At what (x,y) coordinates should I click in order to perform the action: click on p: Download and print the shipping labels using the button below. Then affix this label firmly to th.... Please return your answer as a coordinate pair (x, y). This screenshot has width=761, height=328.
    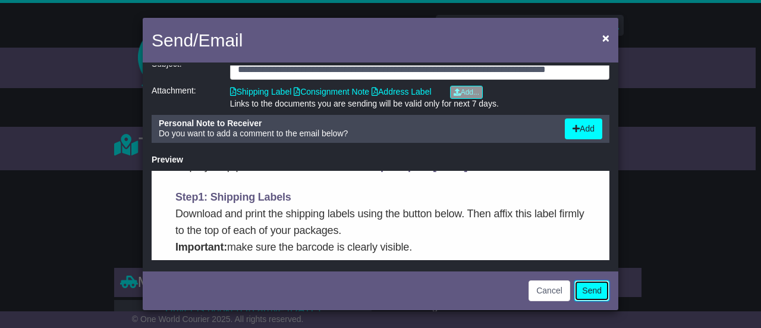
    Looking at the image, I should click on (229, 59).